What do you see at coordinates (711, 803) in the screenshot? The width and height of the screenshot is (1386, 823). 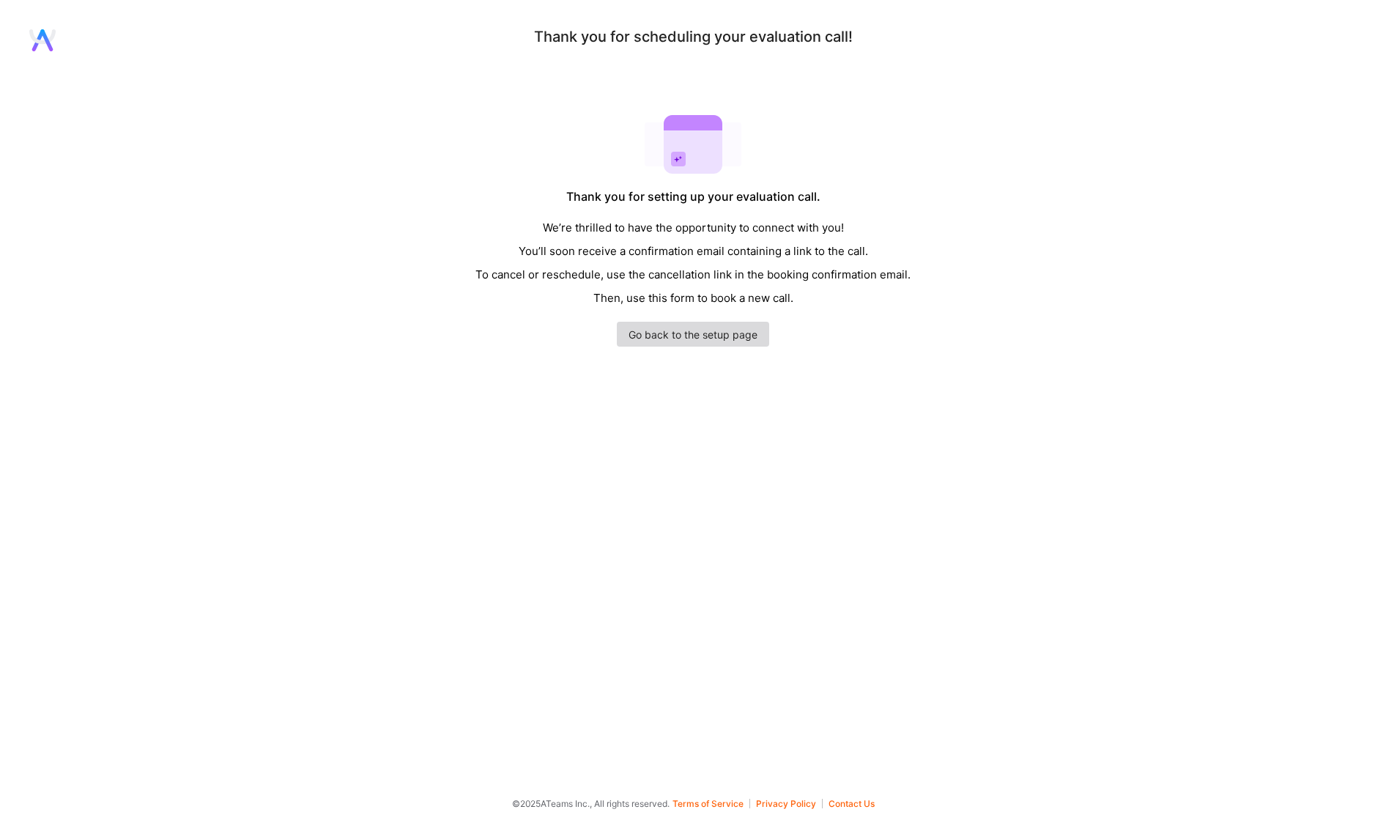 I see `button: Terms of Service` at bounding box center [711, 803].